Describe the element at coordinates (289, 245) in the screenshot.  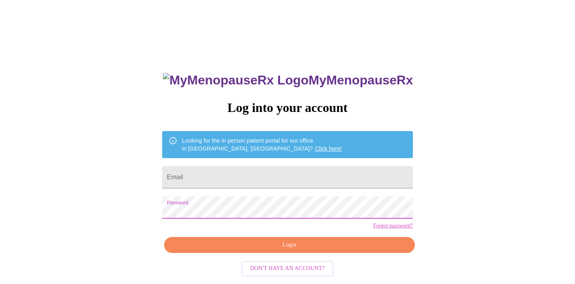
I see `span: Login` at that location.